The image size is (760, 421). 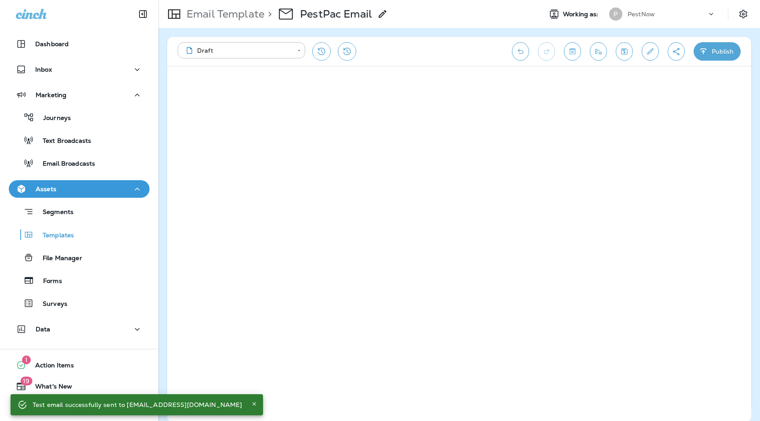 What do you see at coordinates (79, 44) in the screenshot?
I see `button: Dashboard` at bounding box center [79, 44].